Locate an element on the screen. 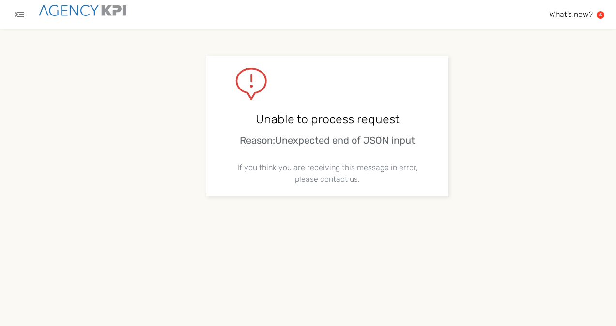  div: Unable to process request is located at coordinates (327, 120).